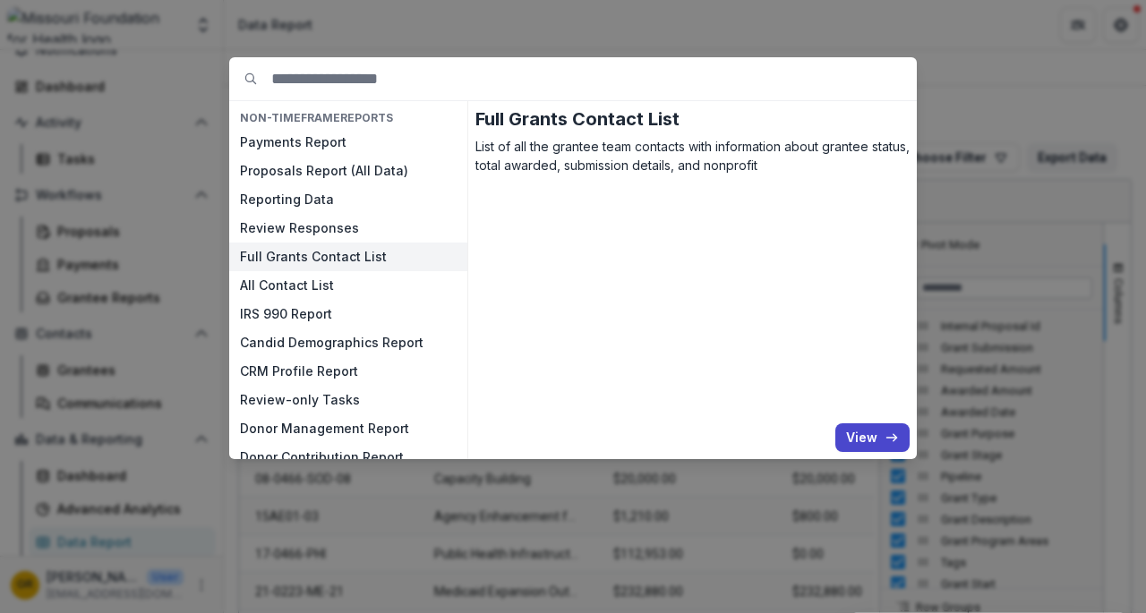  Describe the element at coordinates (348, 372) in the screenshot. I see `button: CRM Profile Report` at that location.